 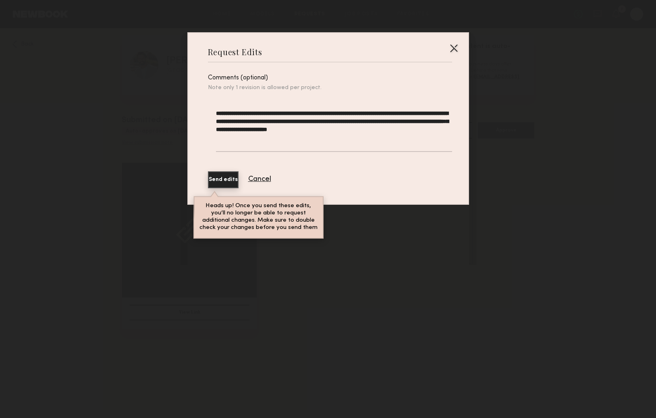 What do you see at coordinates (235, 52) in the screenshot?
I see `div: Request Edits` at bounding box center [235, 52].